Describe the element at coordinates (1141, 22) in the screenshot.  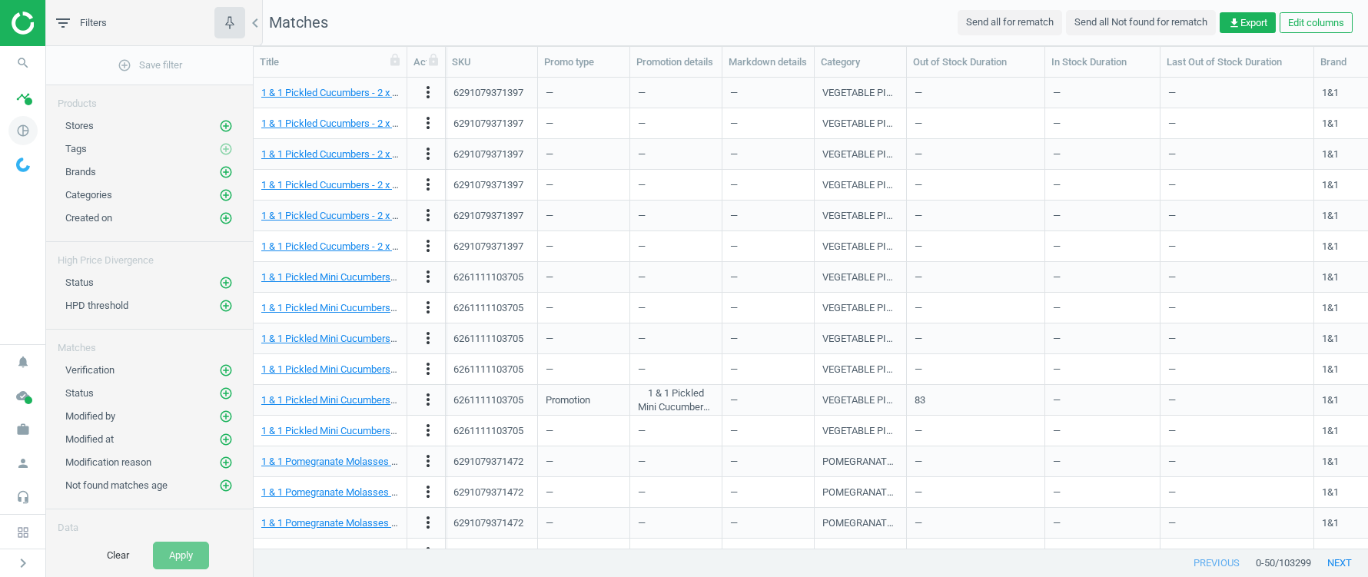
I see `button: Send all Not found for rematch` at that location.